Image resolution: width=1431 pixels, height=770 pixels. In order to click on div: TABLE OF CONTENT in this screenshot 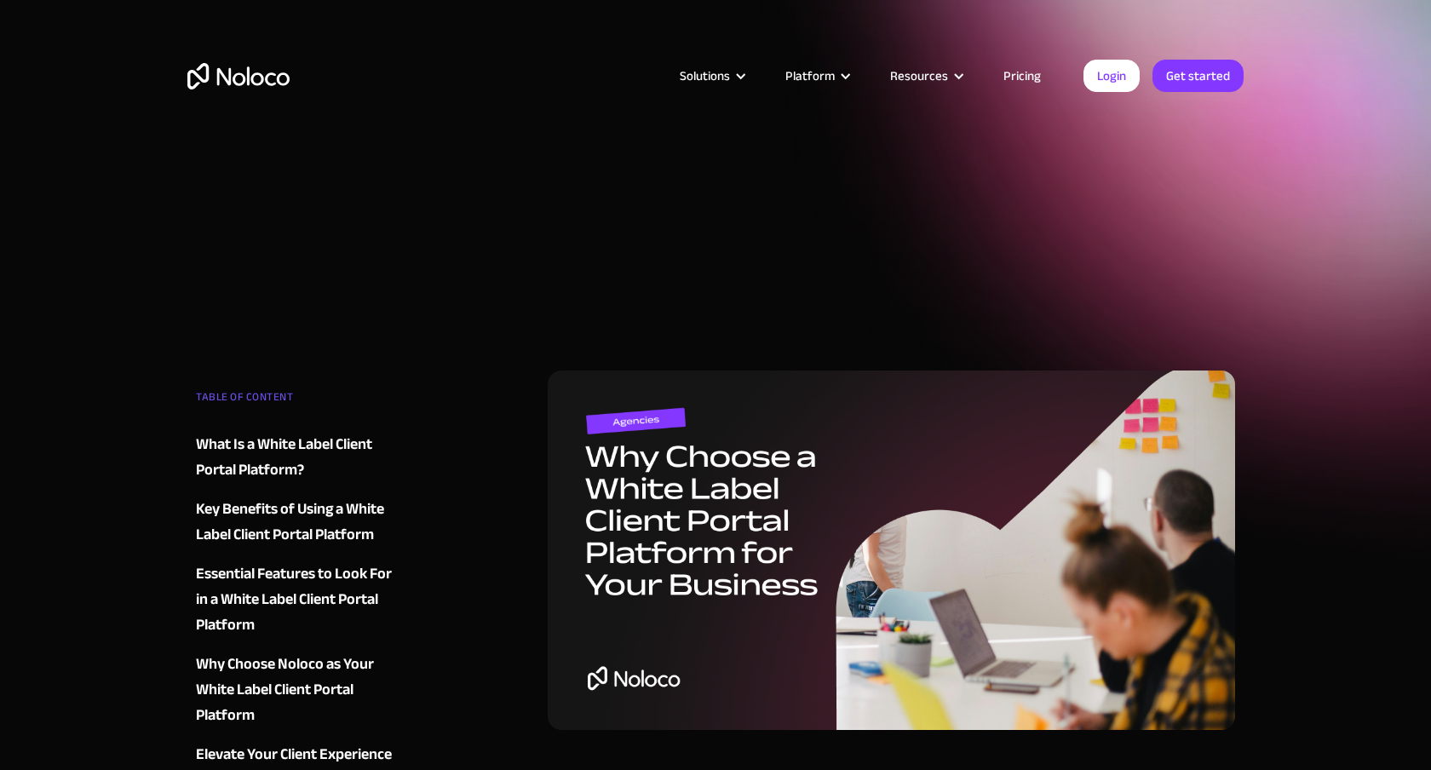, I will do `click(299, 401)`.